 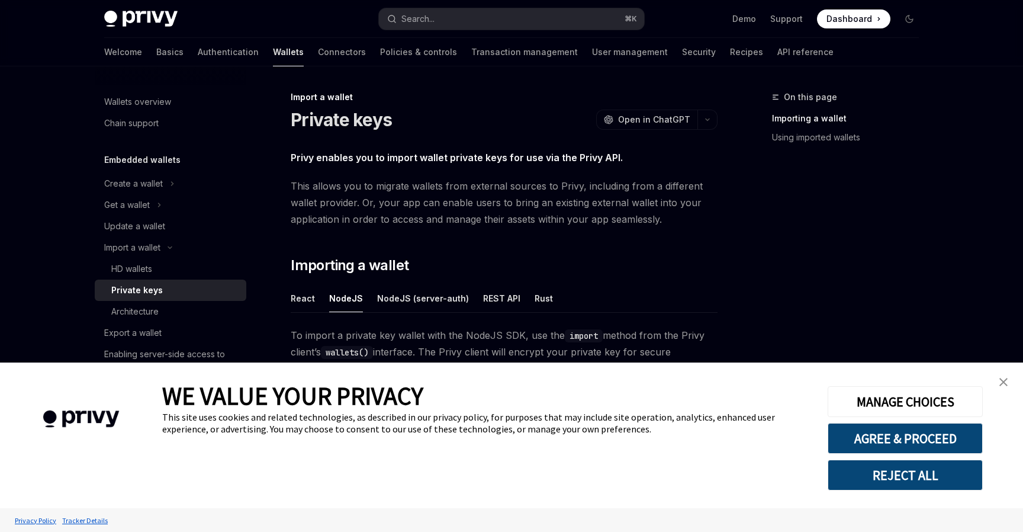 What do you see at coordinates (504, 203) in the screenshot?
I see `span: This allows you to migrate wallets from external sources to Privy, including from a different wal...` at bounding box center [504, 203].